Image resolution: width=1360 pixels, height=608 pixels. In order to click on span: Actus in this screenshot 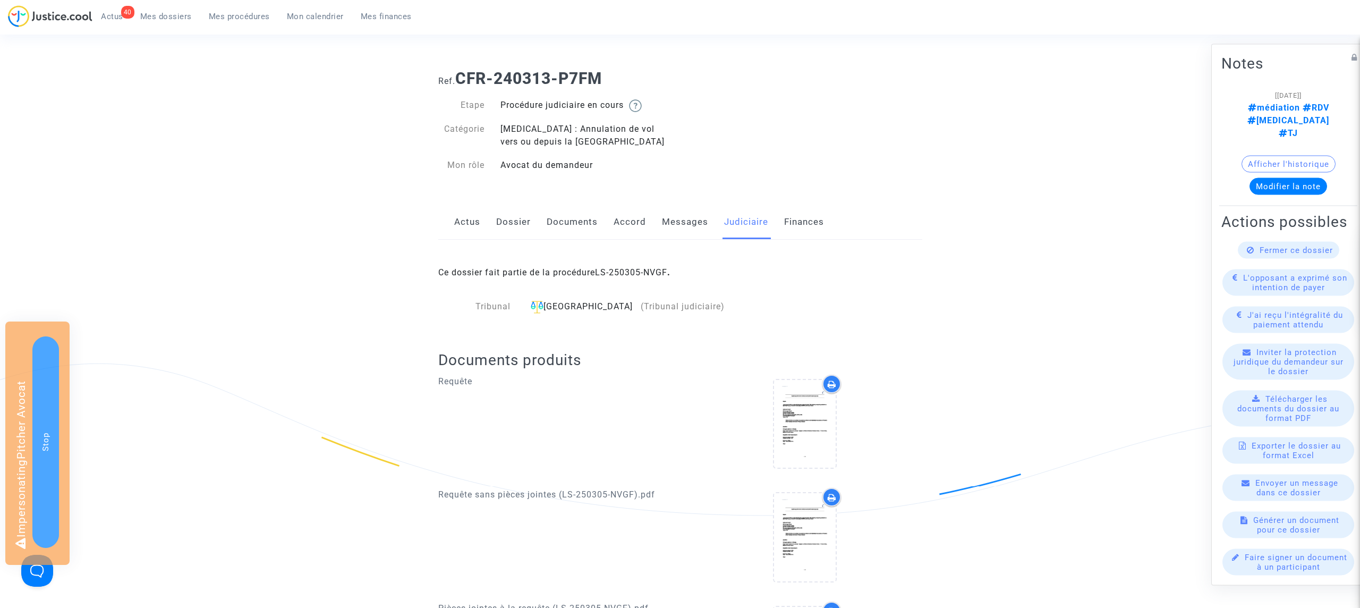, I will do `click(112, 16)`.